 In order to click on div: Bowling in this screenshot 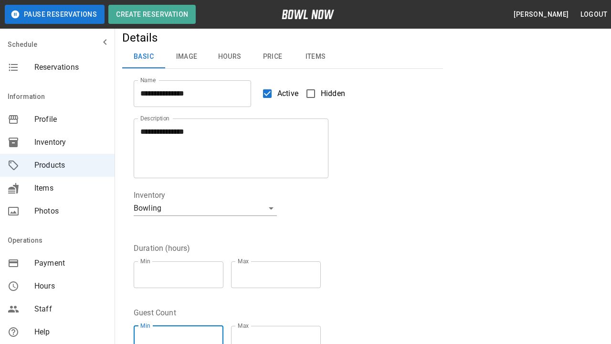, I will do `click(205, 208)`.